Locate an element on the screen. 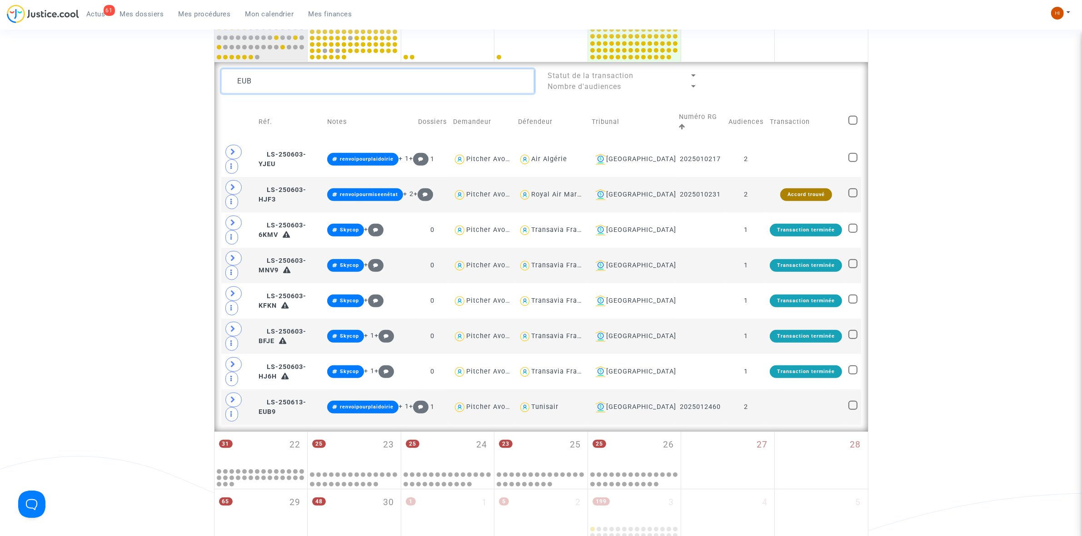 The image size is (1082, 536). span: 48 is located at coordinates (319, 502).